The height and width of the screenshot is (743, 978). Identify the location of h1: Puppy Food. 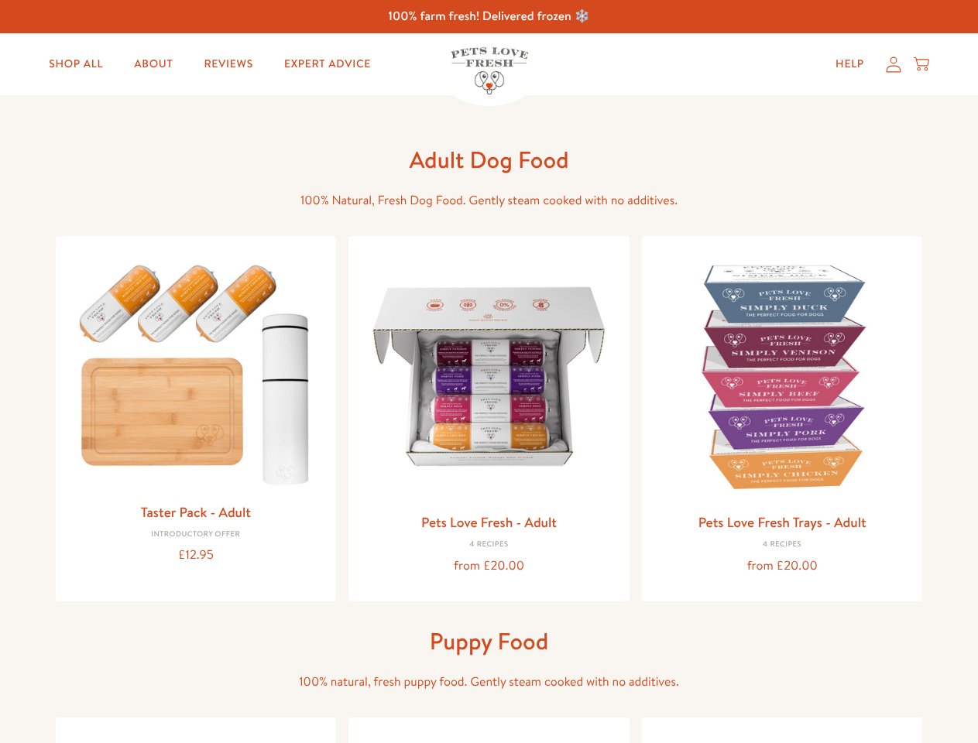
(489, 641).